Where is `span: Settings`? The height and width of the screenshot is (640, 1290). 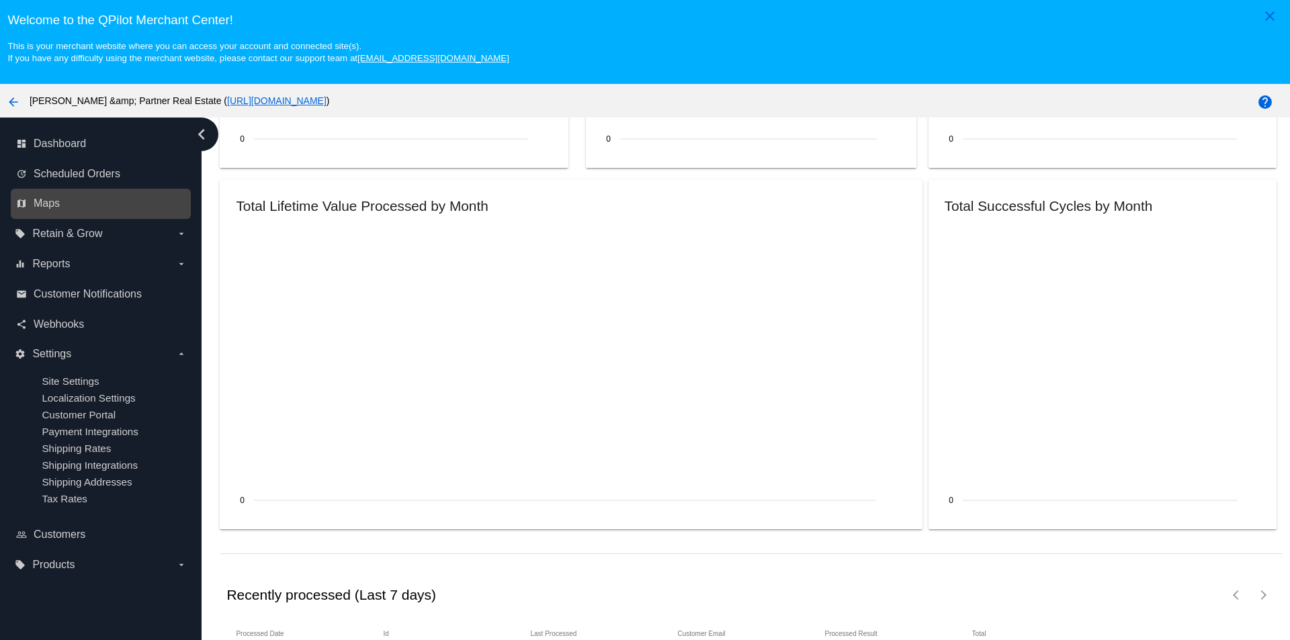
span: Settings is located at coordinates (52, 354).